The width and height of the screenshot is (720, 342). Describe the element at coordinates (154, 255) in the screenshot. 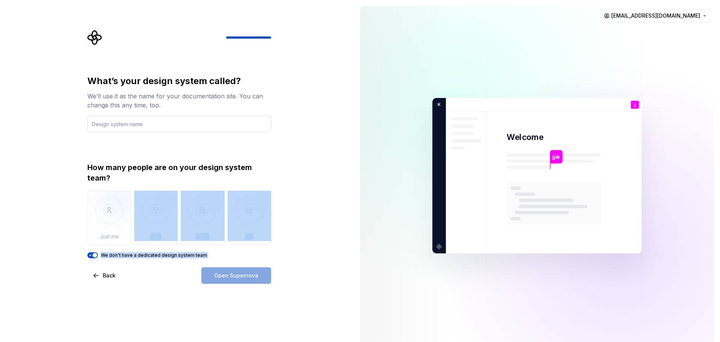

I see `label: We don't have a dedicated design system team` at that location.